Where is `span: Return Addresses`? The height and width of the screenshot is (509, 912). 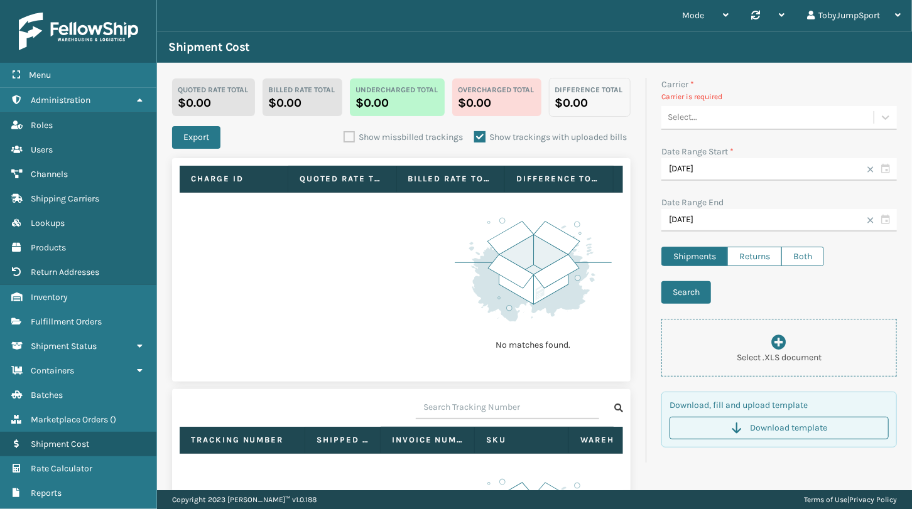
span: Return Addresses is located at coordinates (65, 272).